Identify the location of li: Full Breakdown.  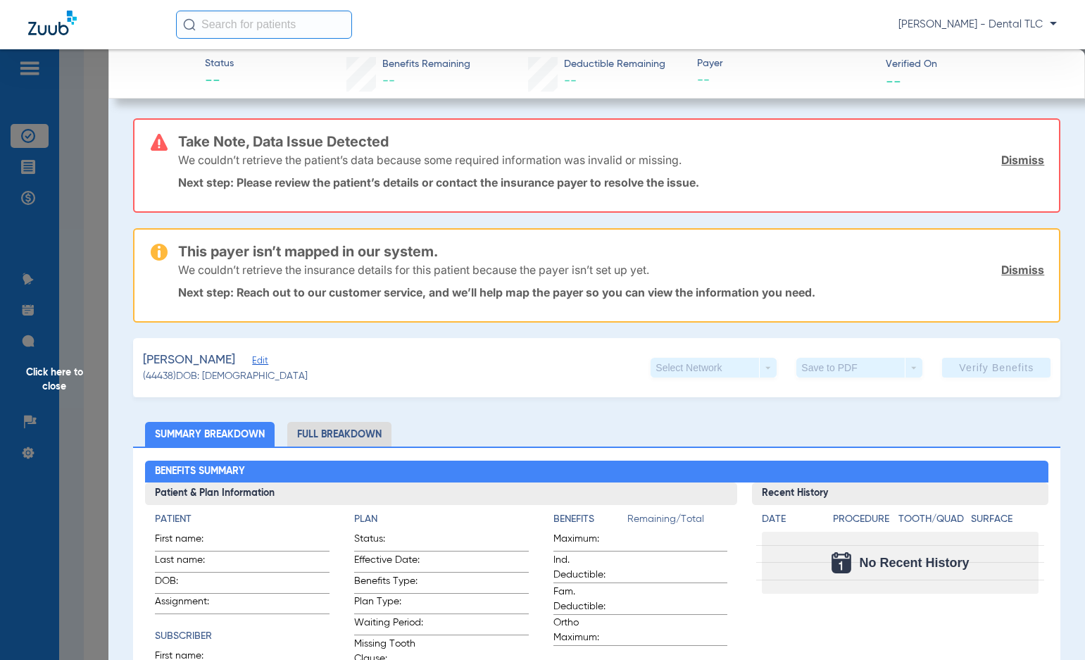
(339, 434).